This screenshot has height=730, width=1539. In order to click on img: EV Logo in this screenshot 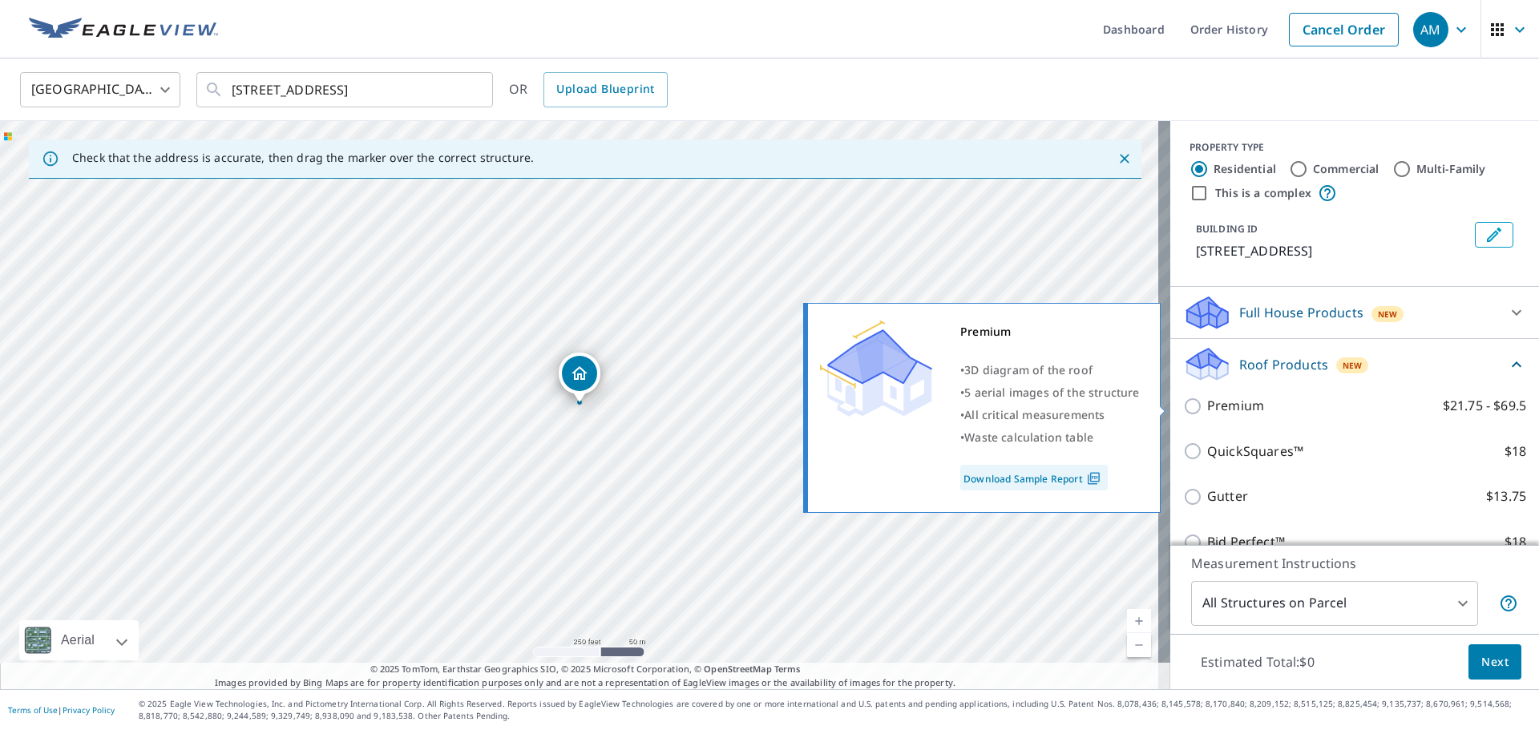, I will do `click(123, 30)`.